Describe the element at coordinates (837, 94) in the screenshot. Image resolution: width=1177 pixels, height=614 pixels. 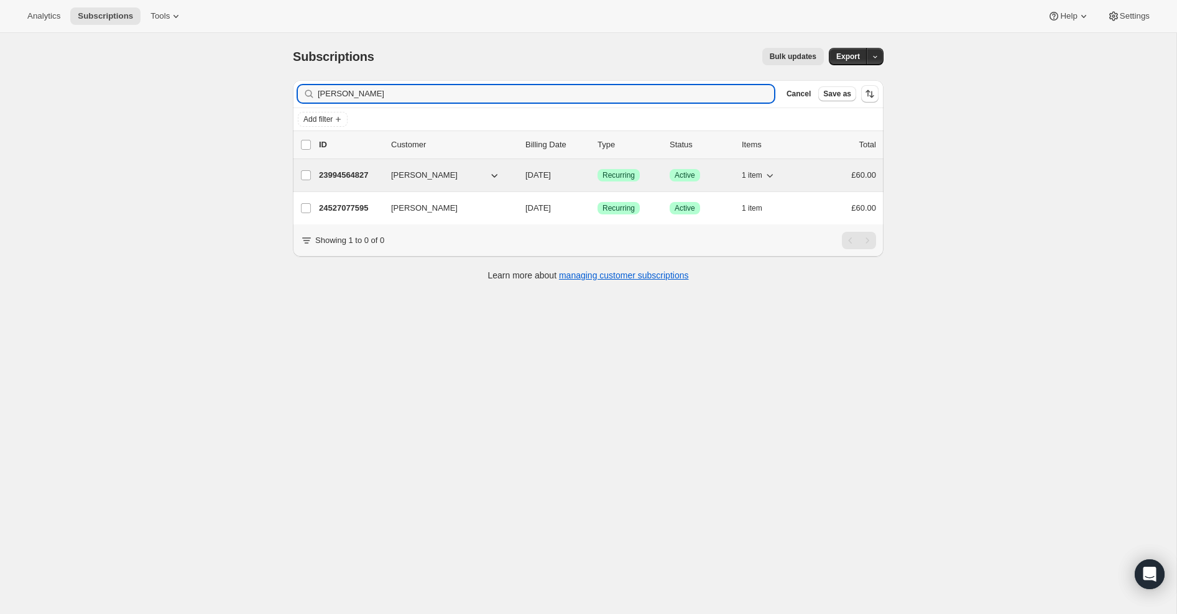
I see `span: Save as` at that location.